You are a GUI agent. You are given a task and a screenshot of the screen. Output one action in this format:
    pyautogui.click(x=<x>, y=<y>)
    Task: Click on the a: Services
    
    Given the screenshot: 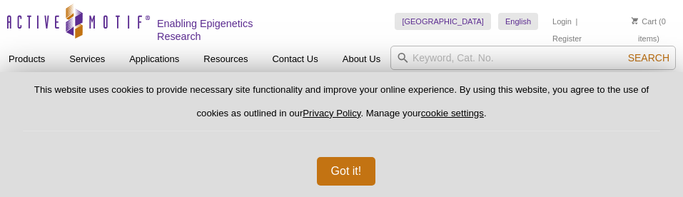 What is the action you would take?
    pyautogui.click(x=87, y=59)
    